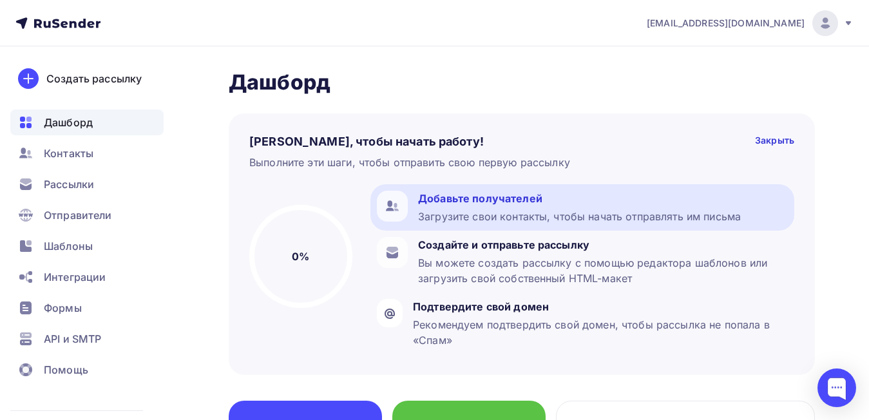 Image resolution: width=869 pixels, height=420 pixels. I want to click on div: Выполните эти шаги, чтобы отправить свою первую рассылку, so click(410, 162).